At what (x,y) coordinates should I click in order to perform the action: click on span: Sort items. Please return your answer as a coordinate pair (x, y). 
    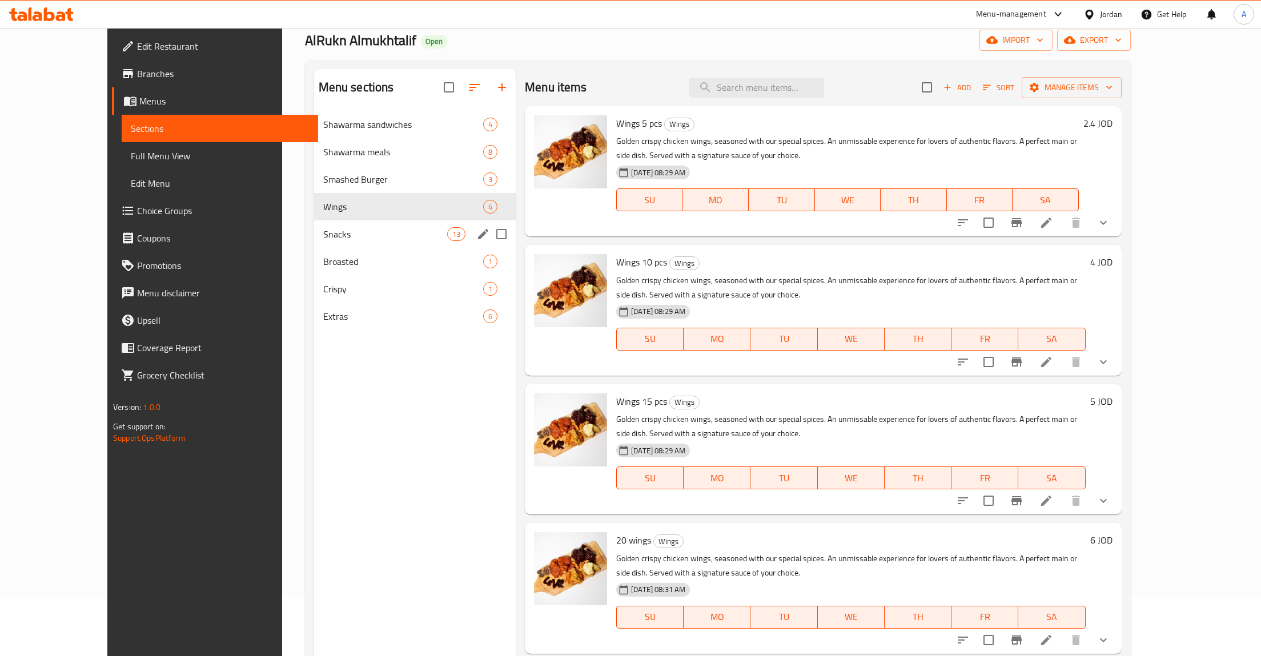
    Looking at the image, I should click on (998, 87).